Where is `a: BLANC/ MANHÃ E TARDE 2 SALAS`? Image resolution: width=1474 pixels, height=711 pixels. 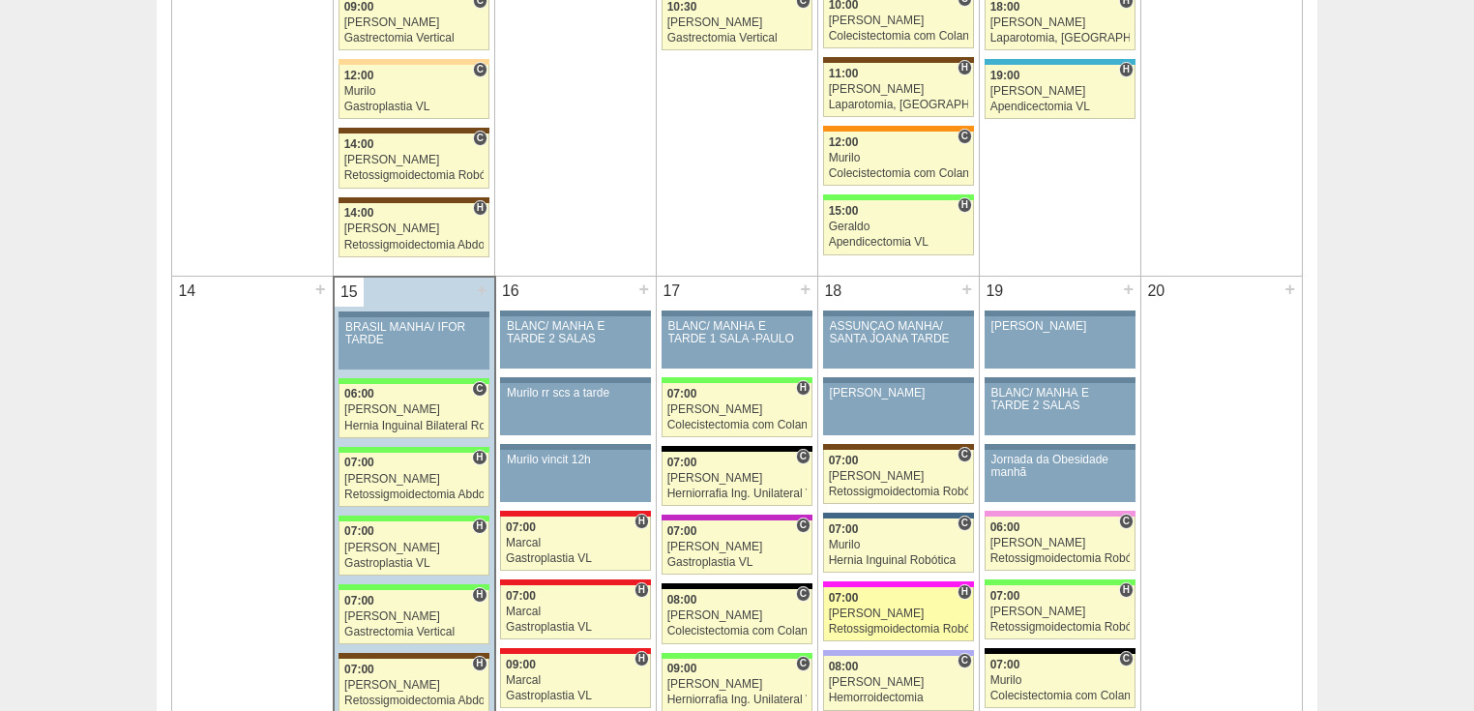
a: BLANC/ MANHÃ E TARDE 2 SALAS is located at coordinates (575, 342).